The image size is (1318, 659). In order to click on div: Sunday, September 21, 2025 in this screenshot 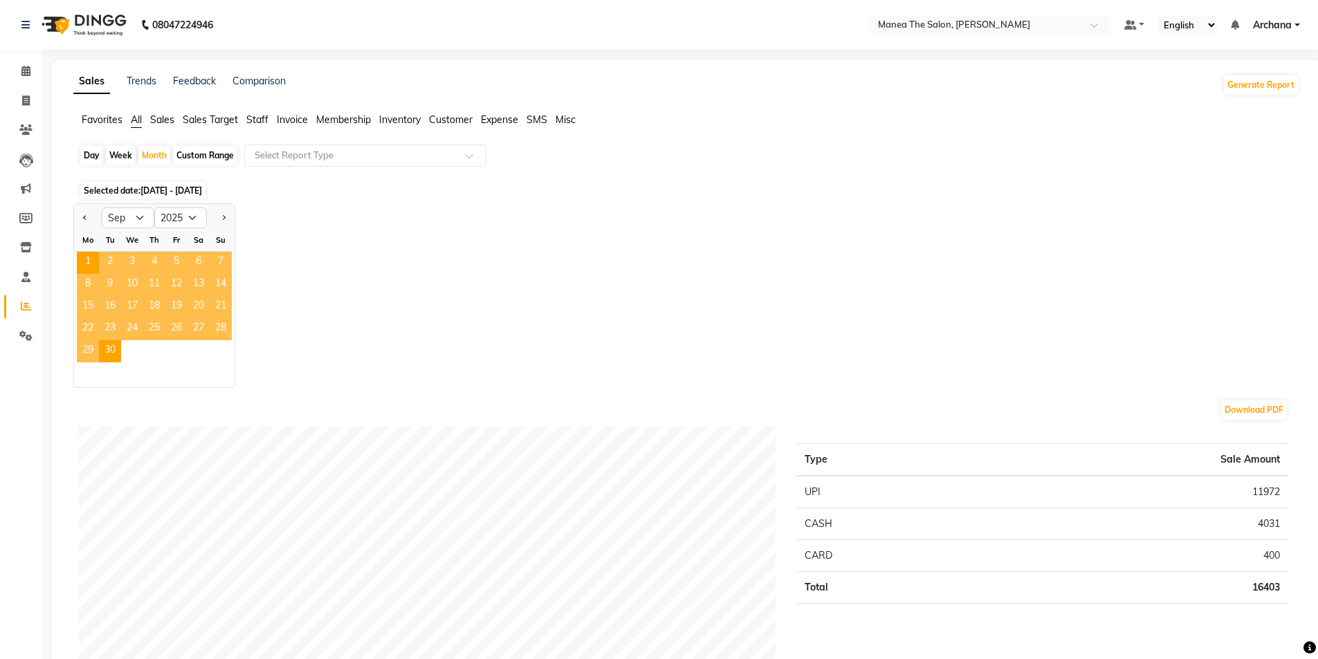, I will do `click(221, 307)`.